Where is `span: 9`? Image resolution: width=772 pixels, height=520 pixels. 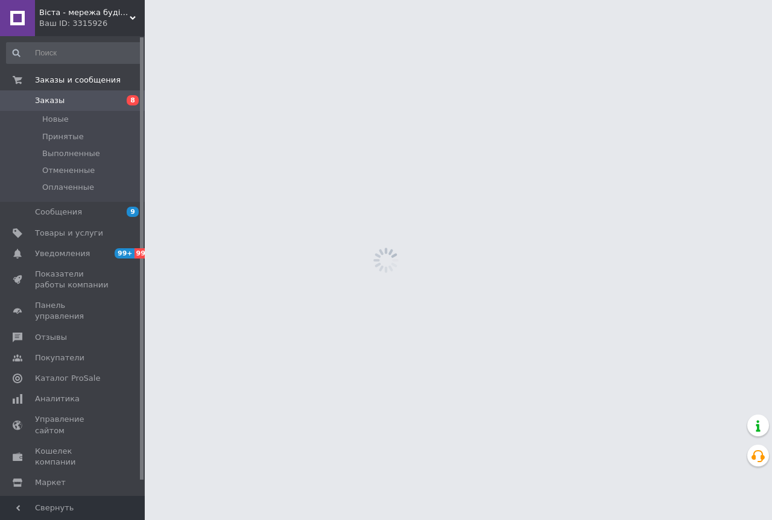 span: 9 is located at coordinates (133, 212).